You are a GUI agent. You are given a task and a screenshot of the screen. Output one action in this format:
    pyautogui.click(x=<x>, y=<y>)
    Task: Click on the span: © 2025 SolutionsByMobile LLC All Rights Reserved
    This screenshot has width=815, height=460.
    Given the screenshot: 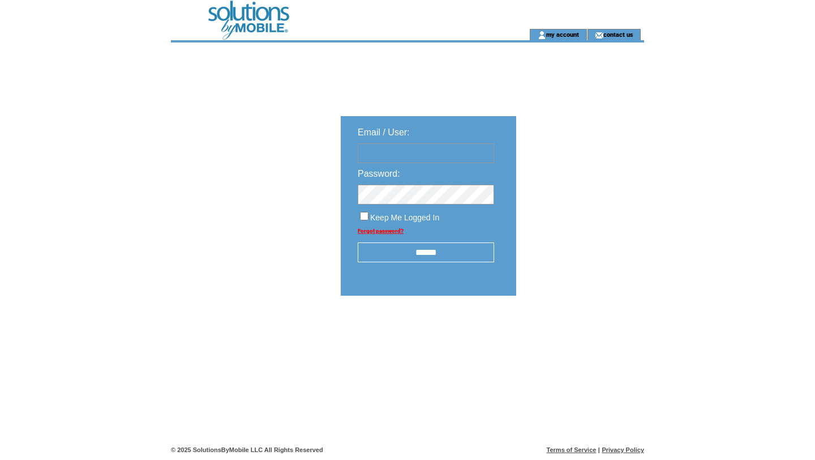 What is the action you would take?
    pyautogui.click(x=247, y=449)
    